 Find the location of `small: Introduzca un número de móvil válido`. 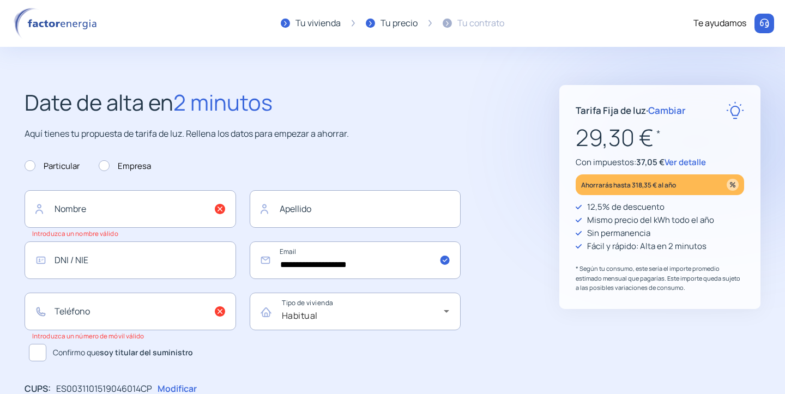

small: Introduzca un número de móvil válido is located at coordinates (88, 336).